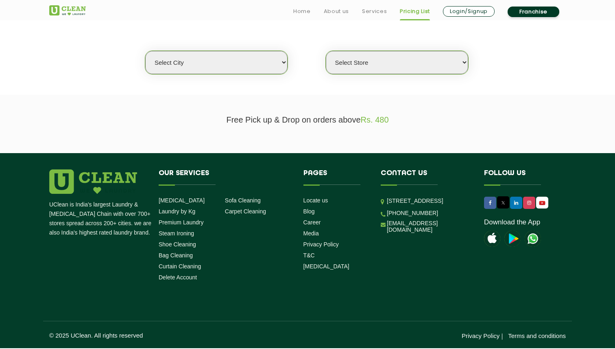 The height and width of the screenshot is (349, 615). What do you see at coordinates (177, 211) in the screenshot?
I see `a: Laundry by Kg` at bounding box center [177, 211].